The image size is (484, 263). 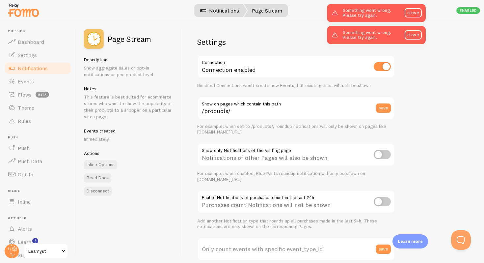 What do you see at coordinates (128, 153) in the screenshot?
I see `h5: Actions` at bounding box center [128, 153].